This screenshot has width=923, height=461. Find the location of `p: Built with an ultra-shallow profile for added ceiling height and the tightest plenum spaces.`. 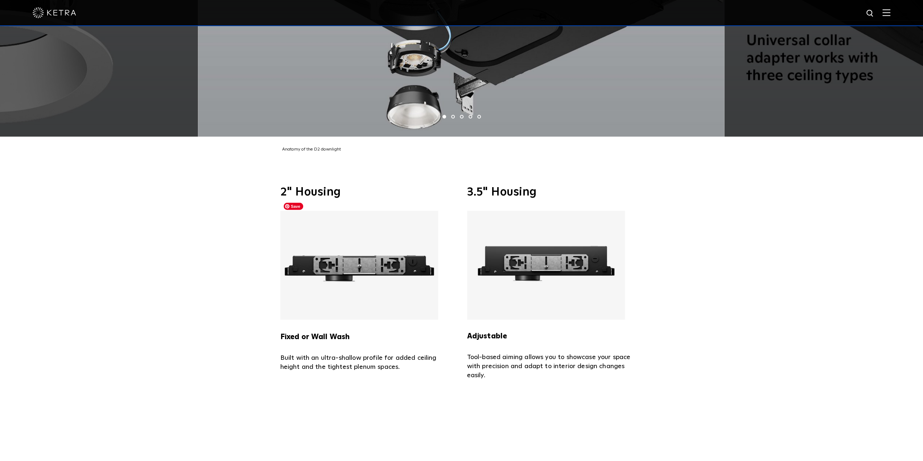

p: Built with an ultra-shallow profile for added ceiling height and the tightest plenum spaces. is located at coordinates (368, 363).